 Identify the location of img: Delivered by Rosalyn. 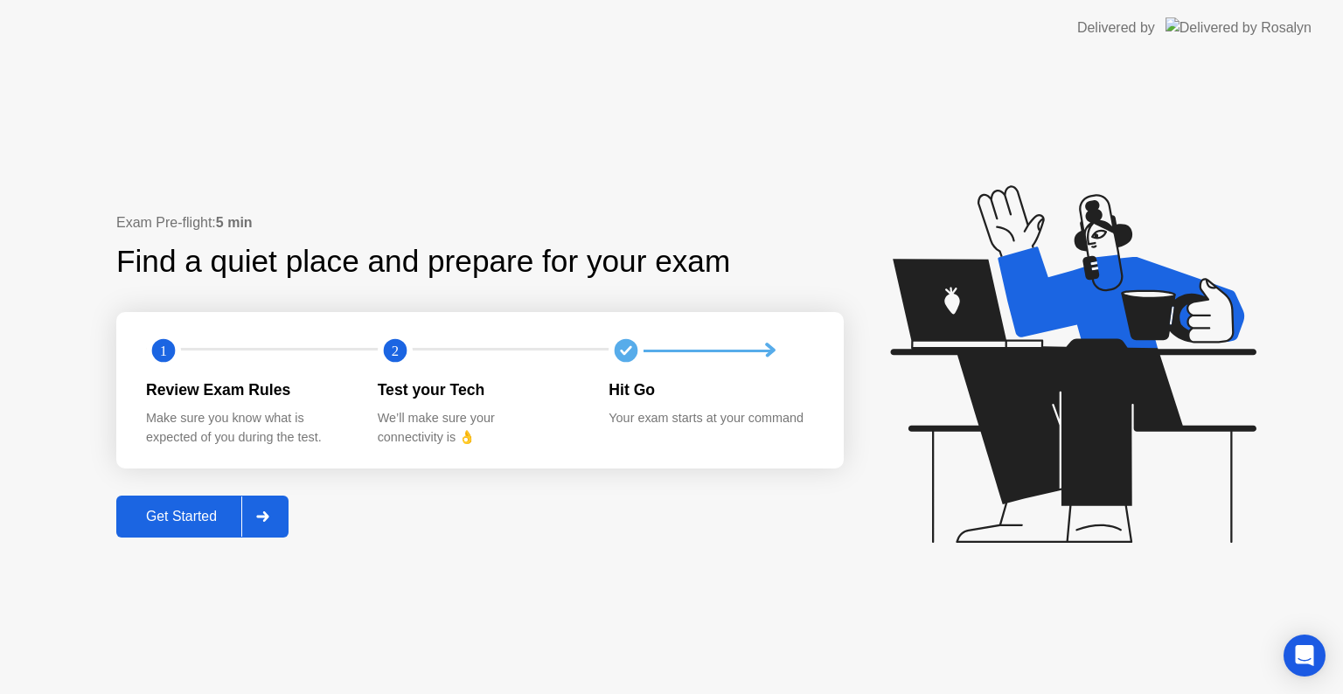
(1238, 27).